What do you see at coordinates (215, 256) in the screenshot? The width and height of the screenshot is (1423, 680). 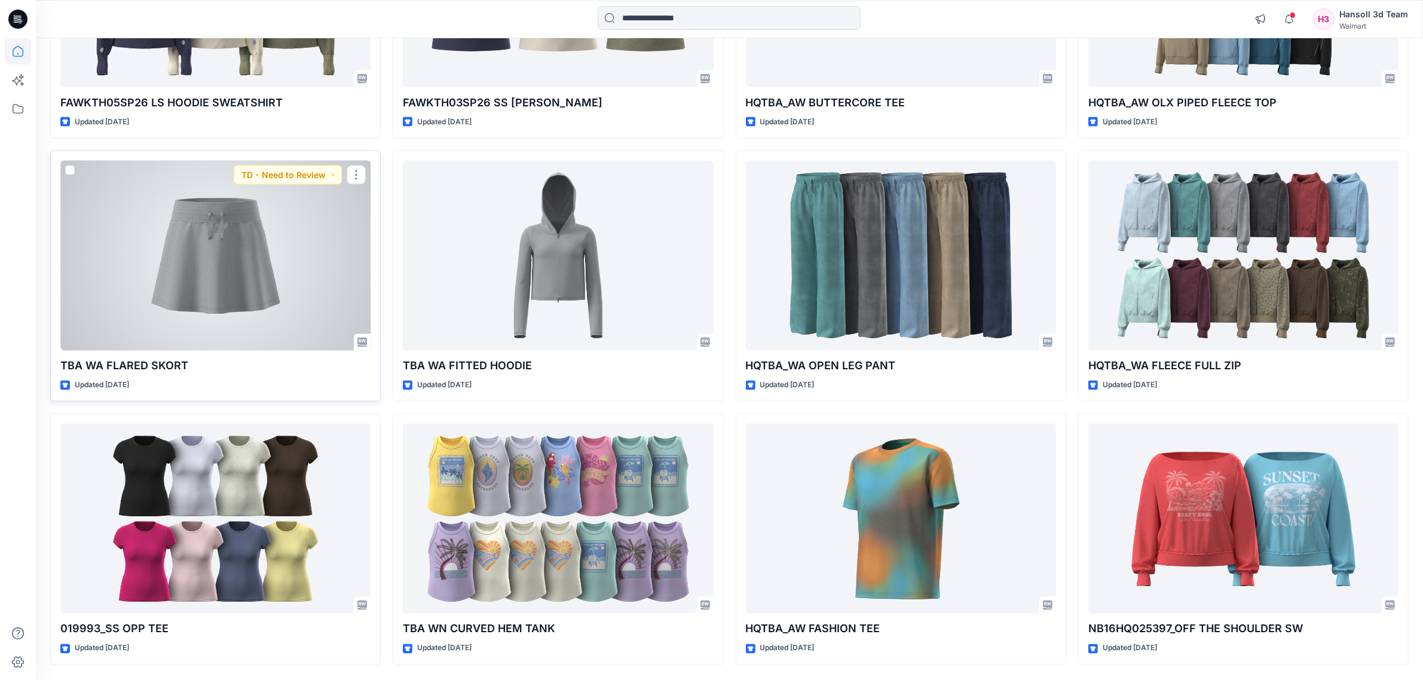 I see `a: TBA WA FLARED SKORT` at bounding box center [215, 256].